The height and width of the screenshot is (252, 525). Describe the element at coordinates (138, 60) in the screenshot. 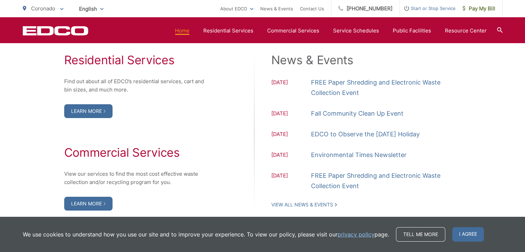

I see `h2: Residential Services` at that location.